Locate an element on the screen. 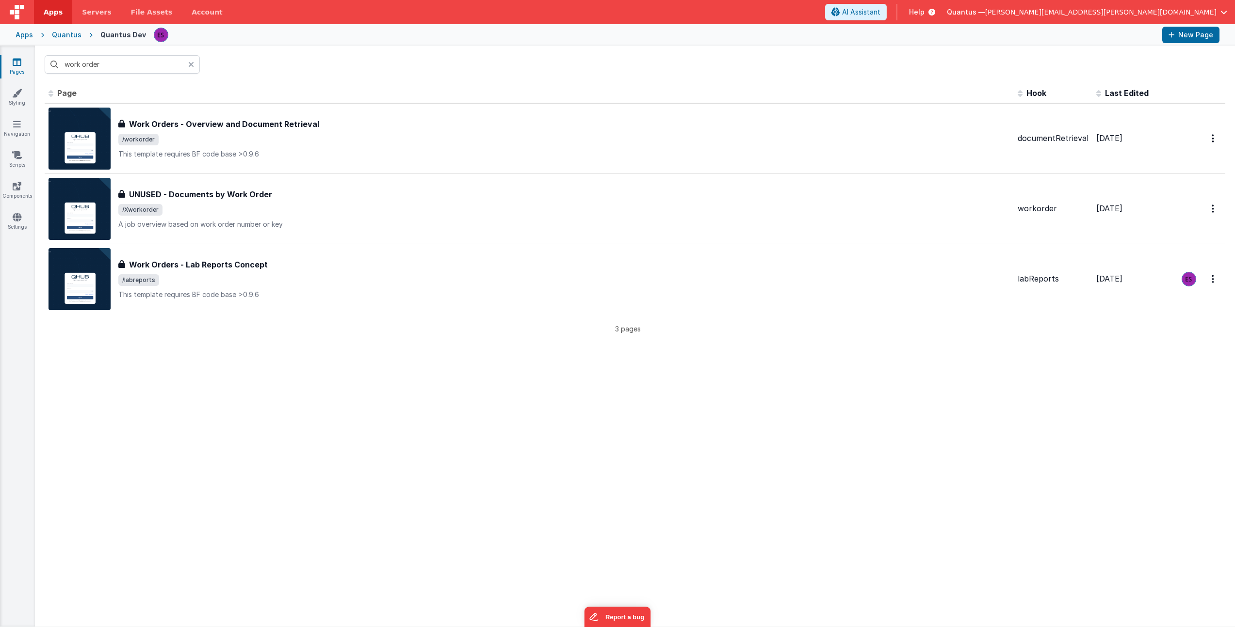  span: Servers is located at coordinates (96, 12).